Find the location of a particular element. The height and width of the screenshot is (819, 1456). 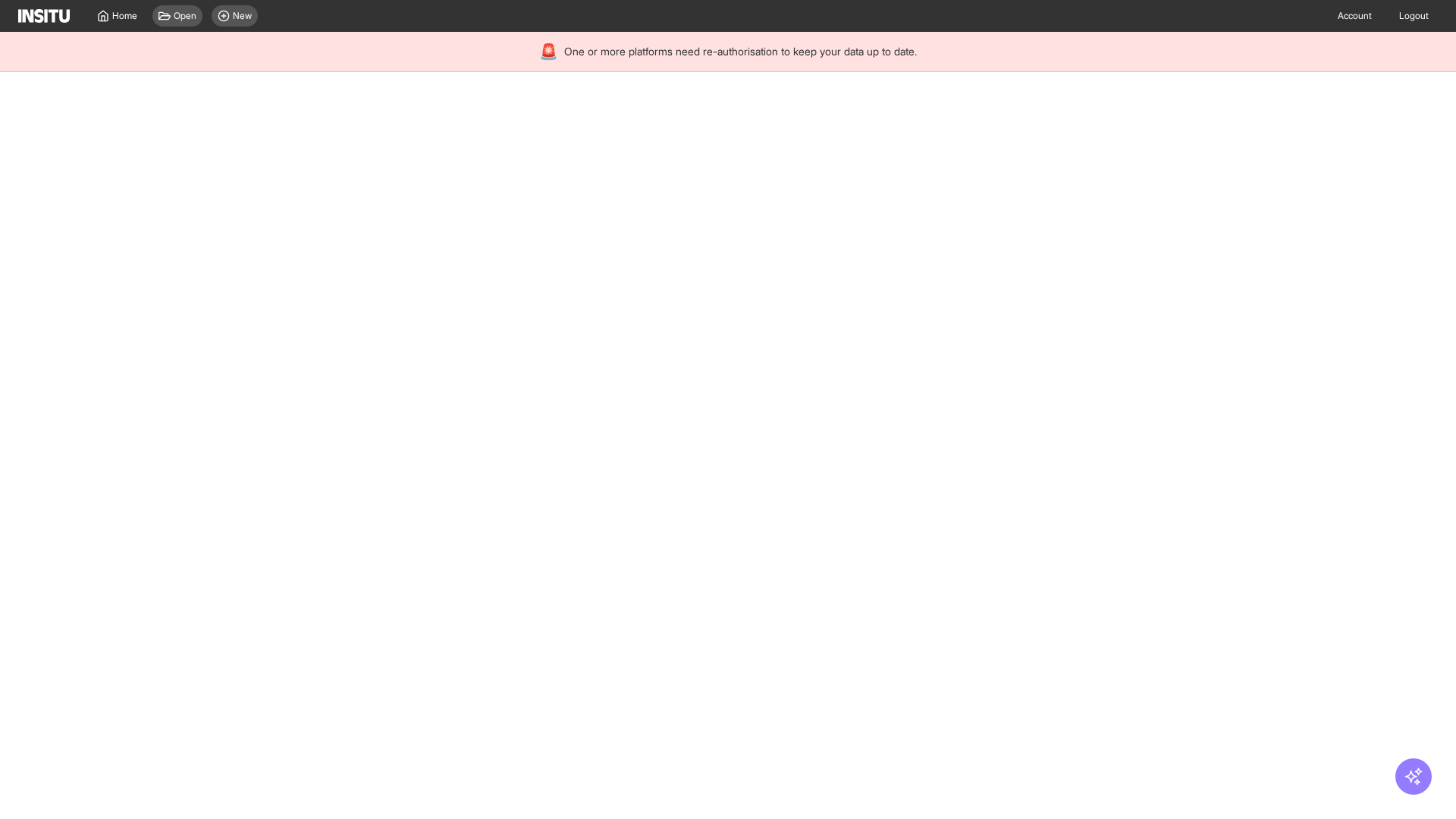

span: Home is located at coordinates (124, 16).